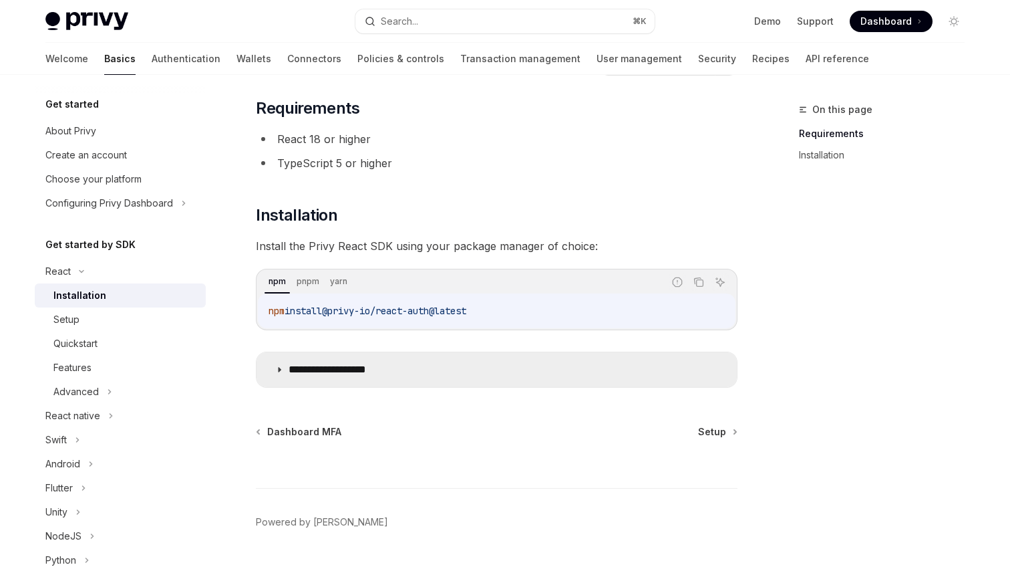  What do you see at coordinates (58, 271) in the screenshot?
I see `div: React` at bounding box center [58, 271].